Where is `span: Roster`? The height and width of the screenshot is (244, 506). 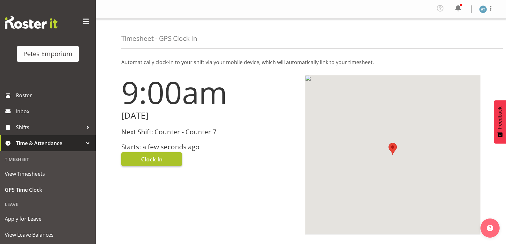
span: Roster is located at coordinates (54, 95).